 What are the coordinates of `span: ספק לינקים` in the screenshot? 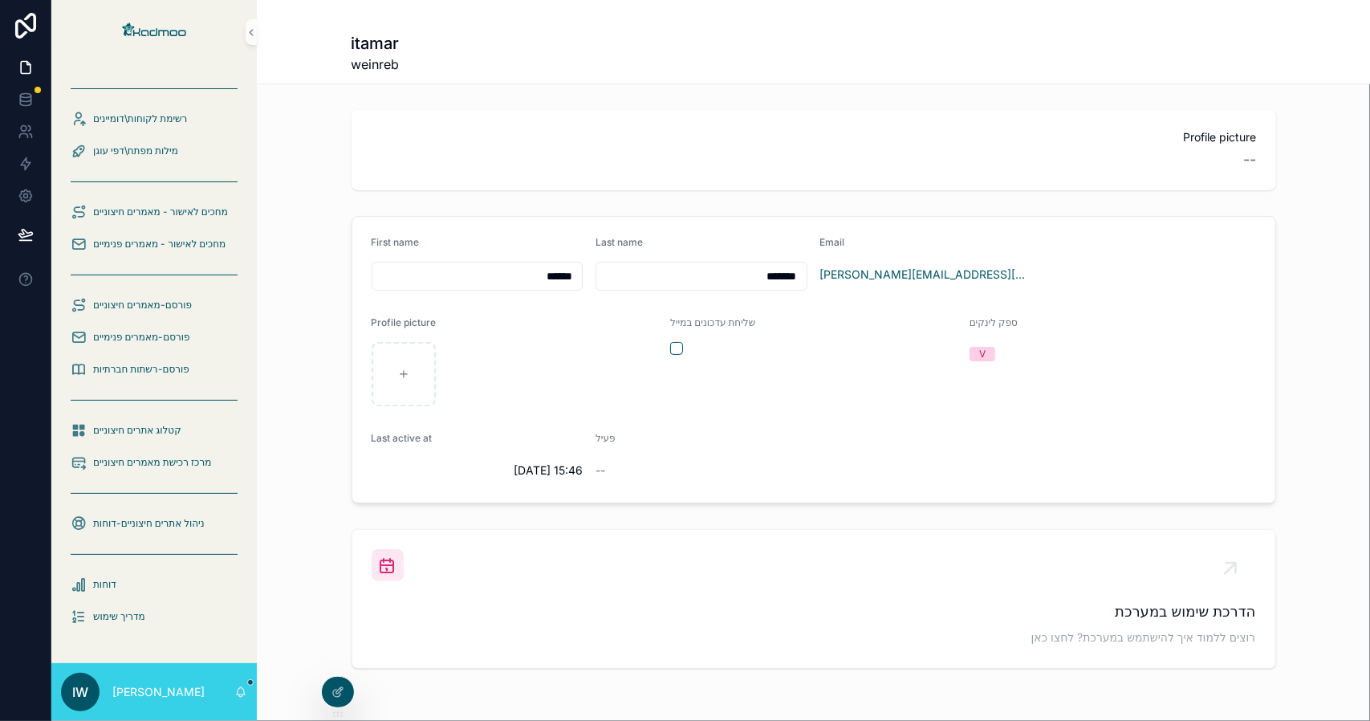 It's located at (993, 322).